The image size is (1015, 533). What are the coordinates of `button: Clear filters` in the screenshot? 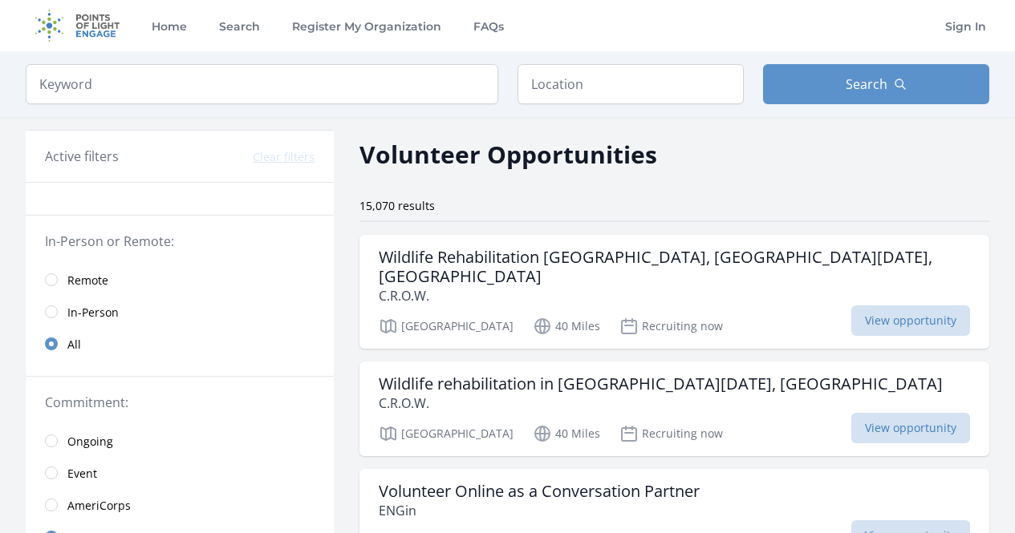 It's located at (283, 157).